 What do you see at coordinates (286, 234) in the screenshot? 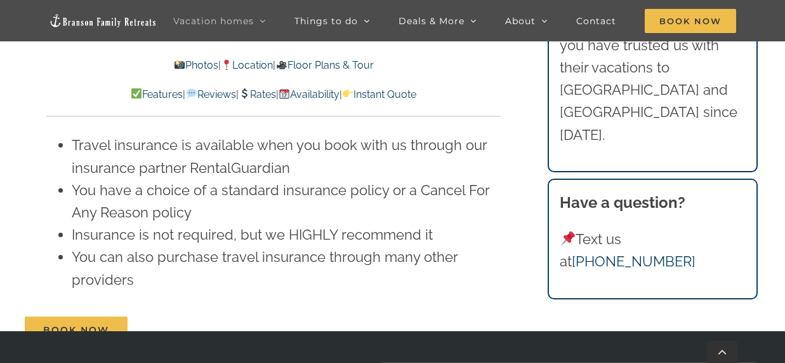
I see `li: Insurance is not required, but we HIGHLY recommend it` at bounding box center [286, 234].